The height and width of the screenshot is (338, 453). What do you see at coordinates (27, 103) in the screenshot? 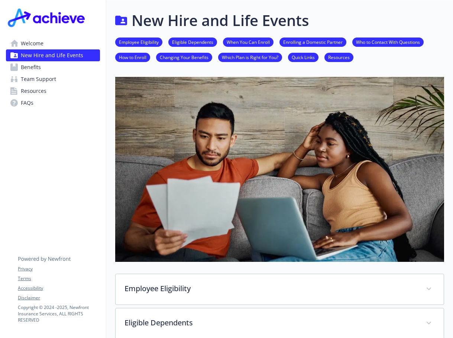
I see `span: FAQs` at bounding box center [27, 103].